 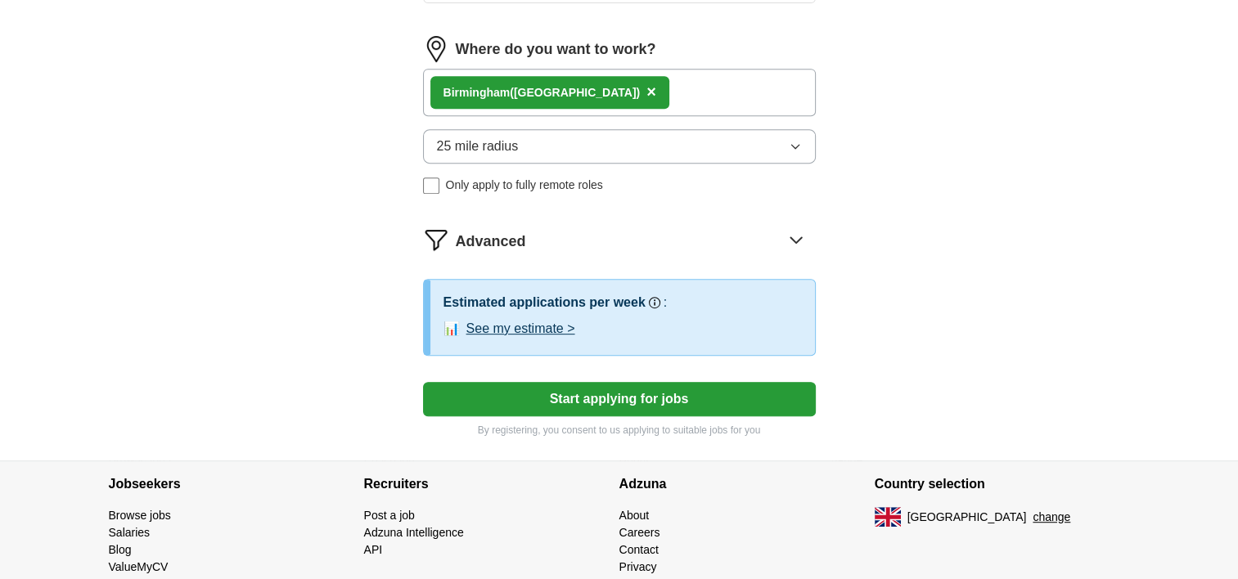 What do you see at coordinates (436, 49) in the screenshot?
I see `img: location.png` at bounding box center [436, 49].